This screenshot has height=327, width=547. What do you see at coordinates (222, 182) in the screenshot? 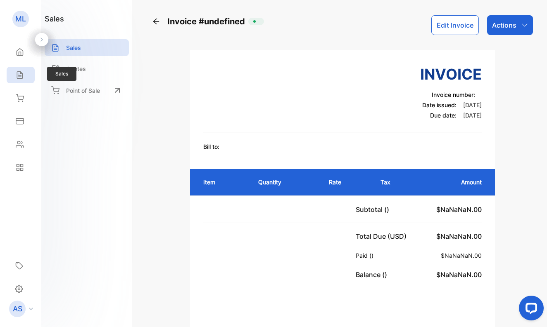
I see `p: Item` at bounding box center [222, 182].